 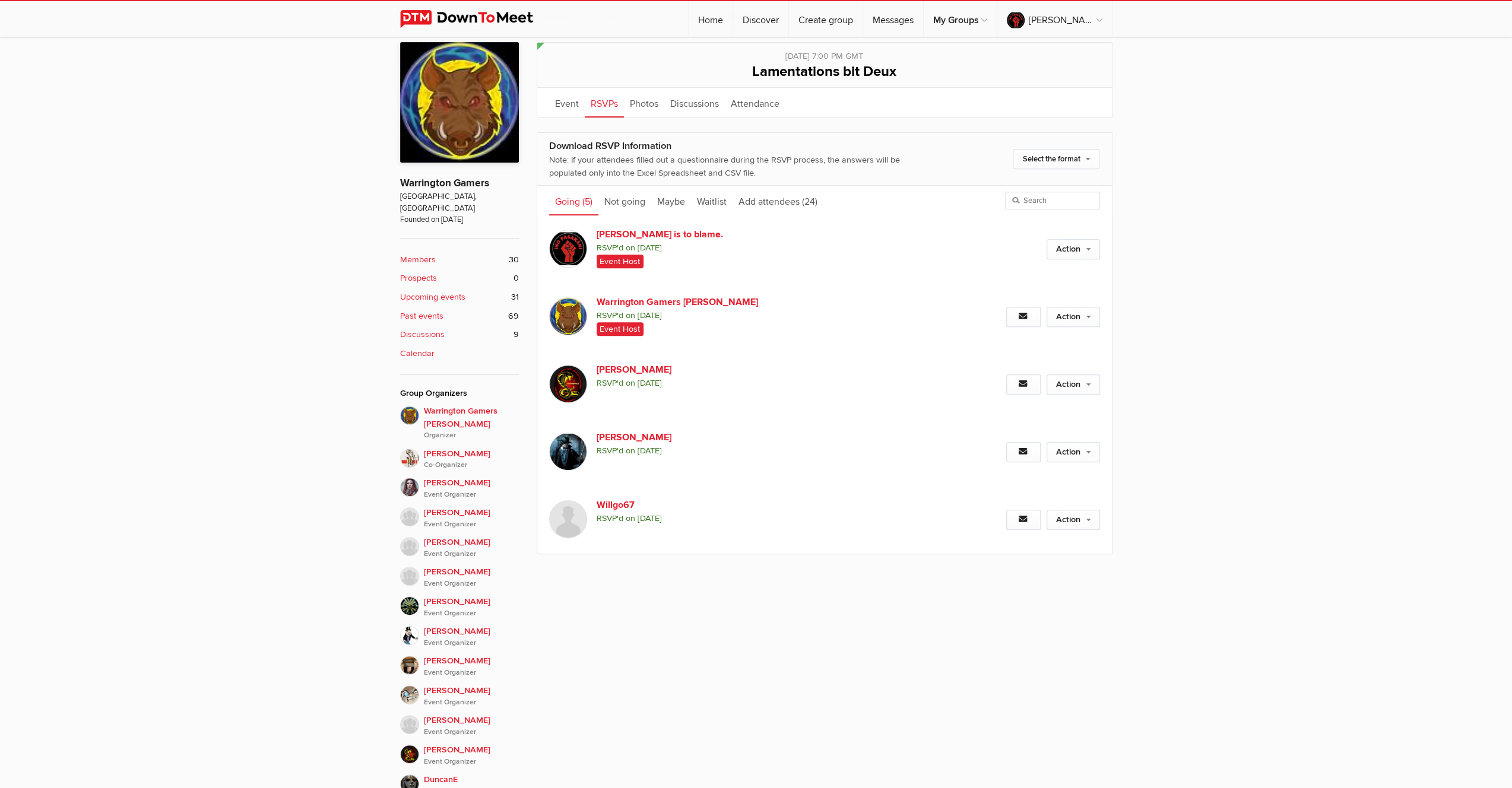 What do you see at coordinates (409, 606) in the screenshot?
I see `img: Mike Horrill` at bounding box center [409, 606].